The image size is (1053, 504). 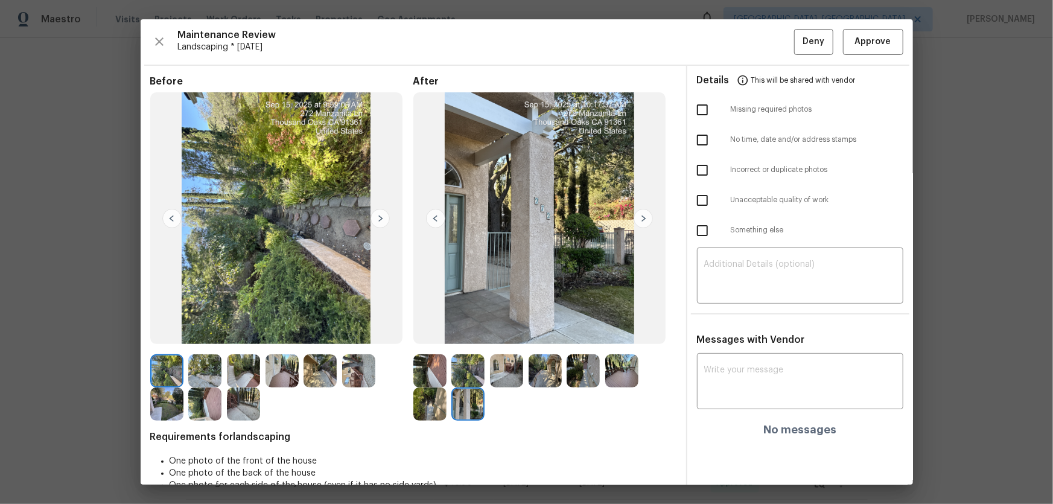 I want to click on span: Unacceptable quality of work, so click(x=817, y=200).